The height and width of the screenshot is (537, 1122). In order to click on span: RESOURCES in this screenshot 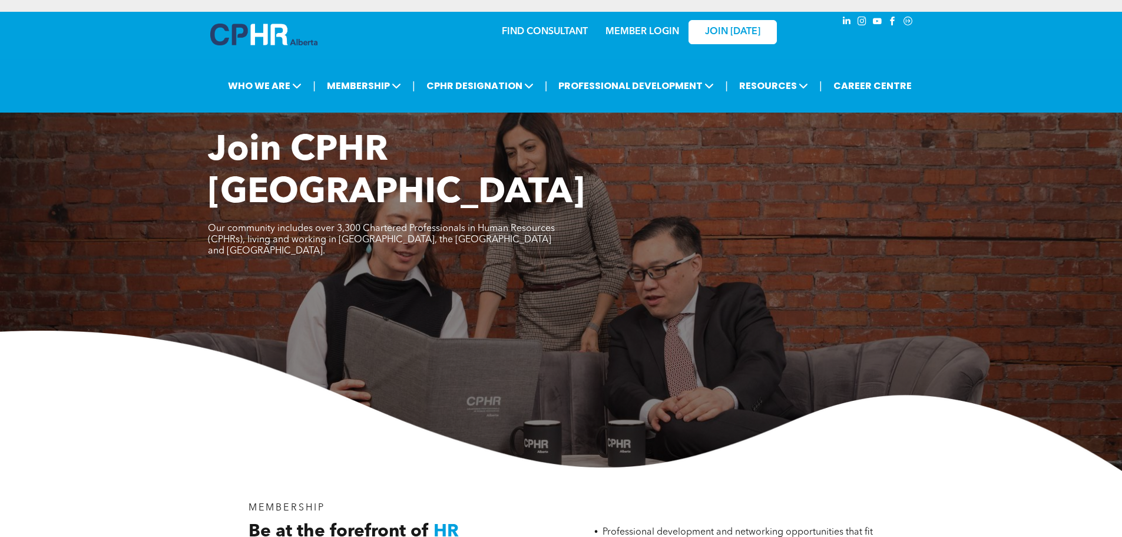, I will do `click(773, 85)`.